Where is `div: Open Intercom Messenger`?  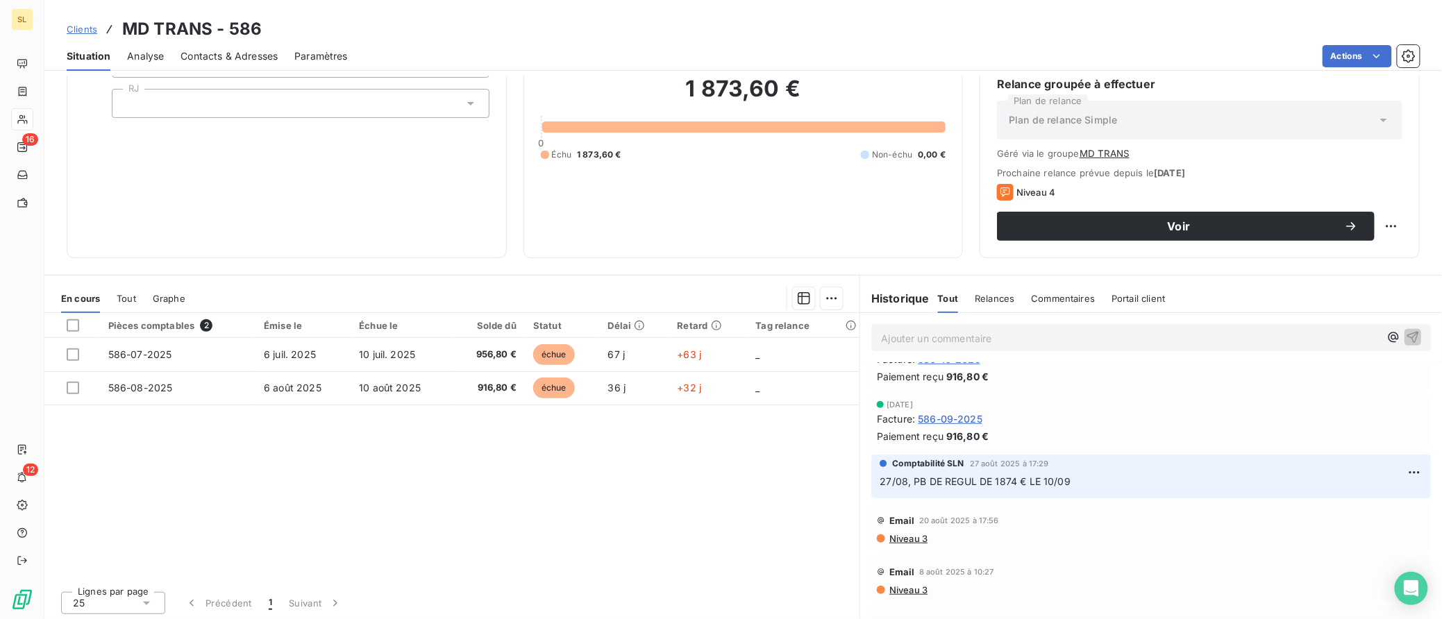 div: Open Intercom Messenger is located at coordinates (1411, 589).